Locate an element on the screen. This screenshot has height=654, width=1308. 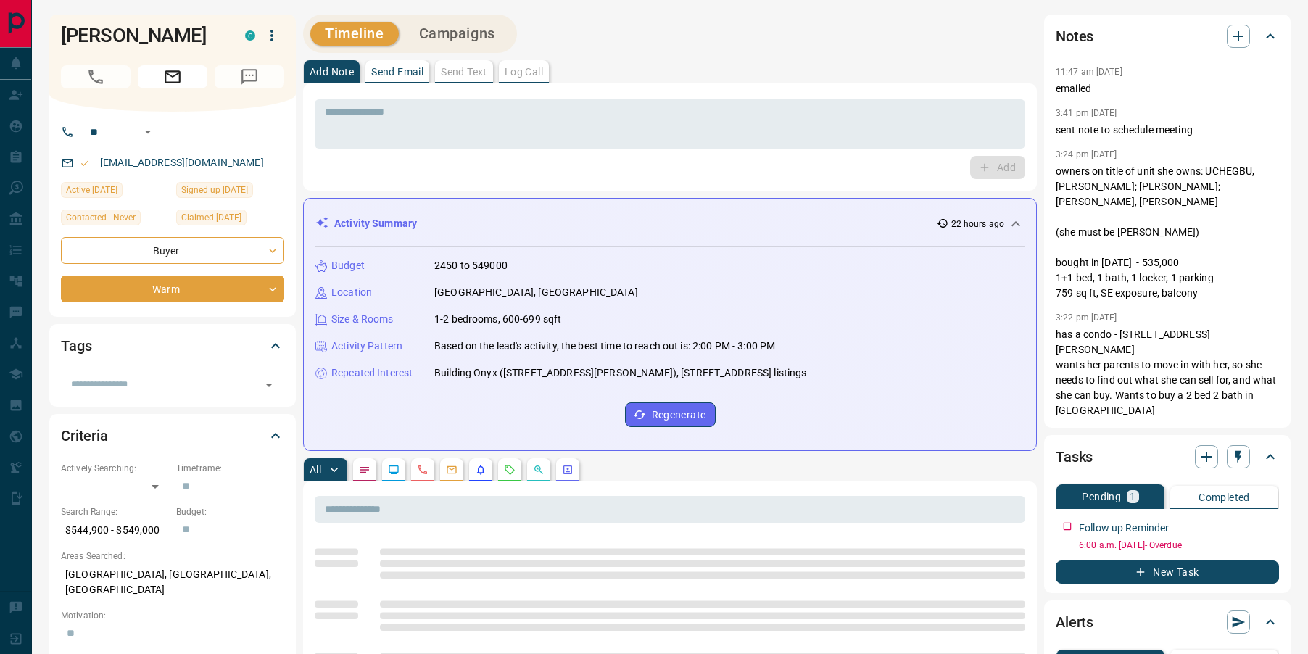
svg: Email Valid is located at coordinates (85, 163).